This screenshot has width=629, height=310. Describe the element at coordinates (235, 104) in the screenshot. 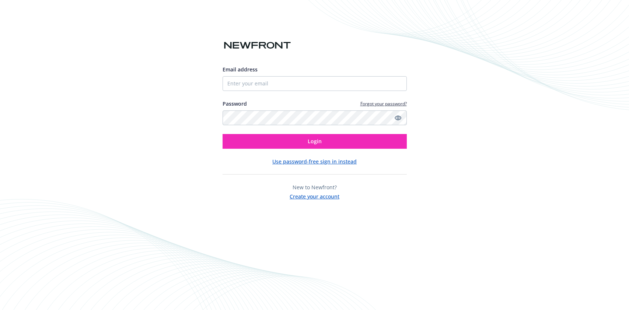

I see `label: Password` at that location.